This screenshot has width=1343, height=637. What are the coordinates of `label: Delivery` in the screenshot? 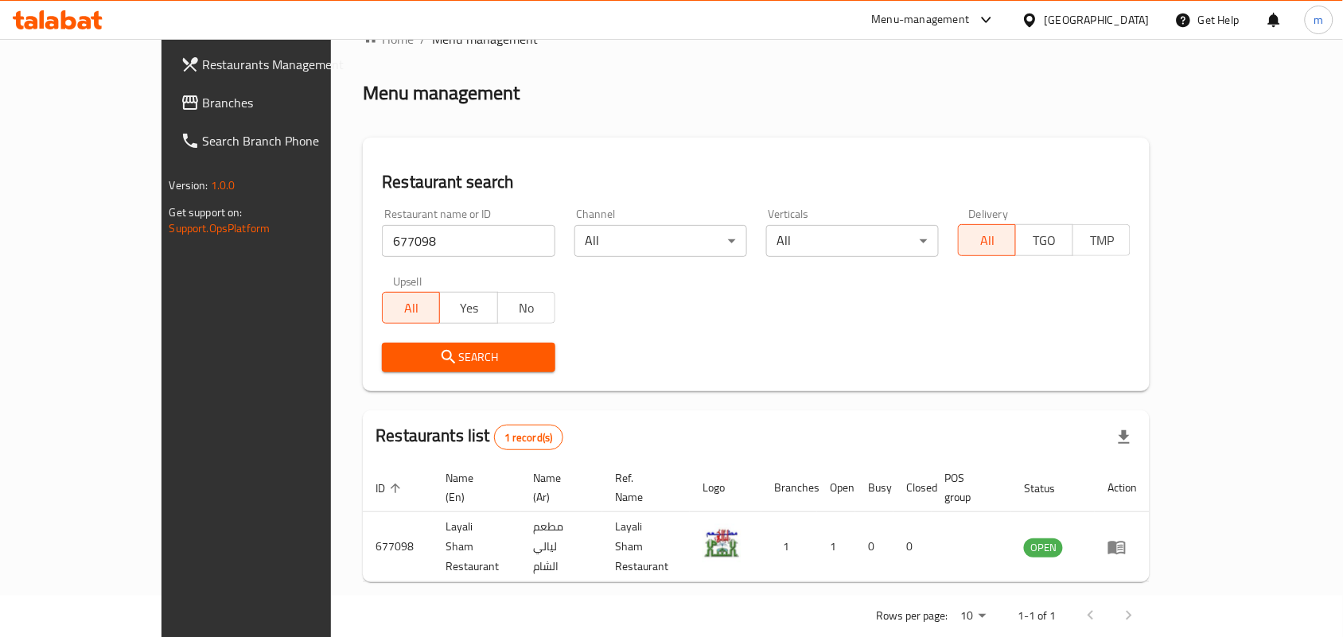 It's located at (989, 214).